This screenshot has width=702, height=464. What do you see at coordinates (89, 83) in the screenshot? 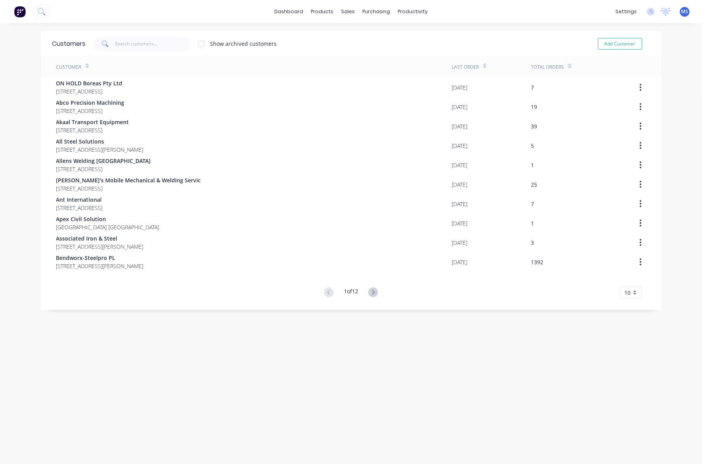
I see `span: ON HOLD Boreas Pty Ltd` at bounding box center [89, 83].